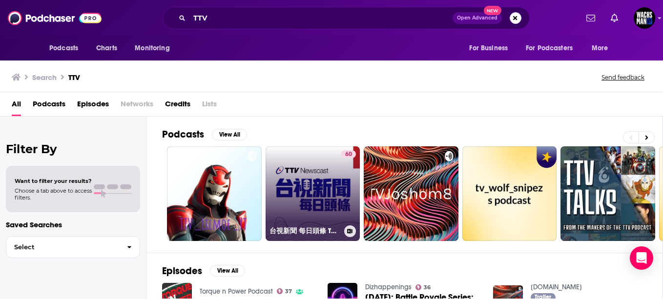  I want to click on span: Logged in as WachsmanNY, so click(645, 18).